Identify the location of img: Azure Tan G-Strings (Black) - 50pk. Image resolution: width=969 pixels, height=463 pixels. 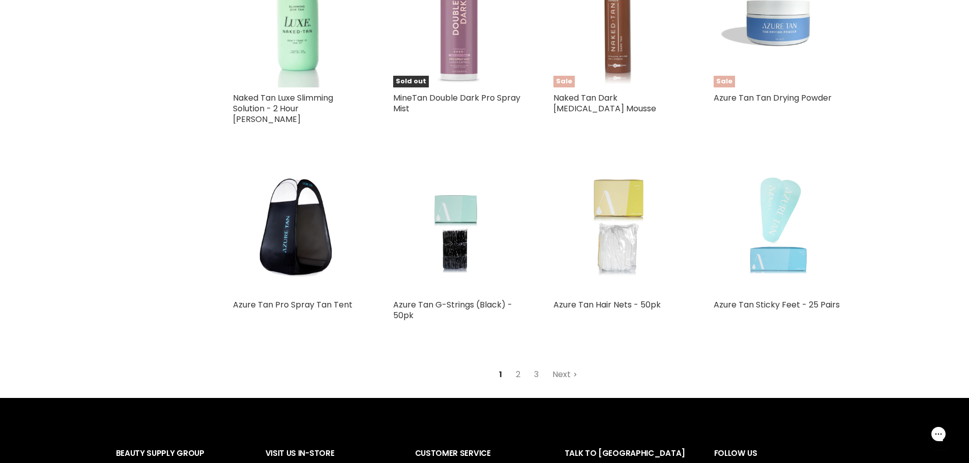
(457, 229).